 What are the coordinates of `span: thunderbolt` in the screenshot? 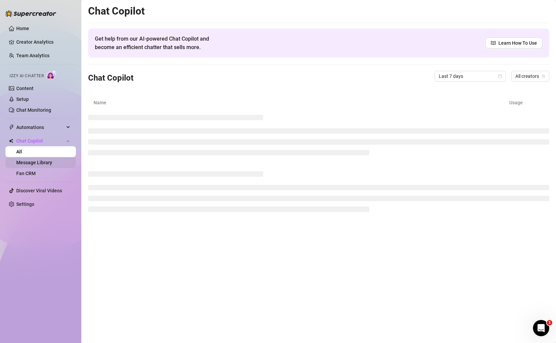 It's located at (12, 127).